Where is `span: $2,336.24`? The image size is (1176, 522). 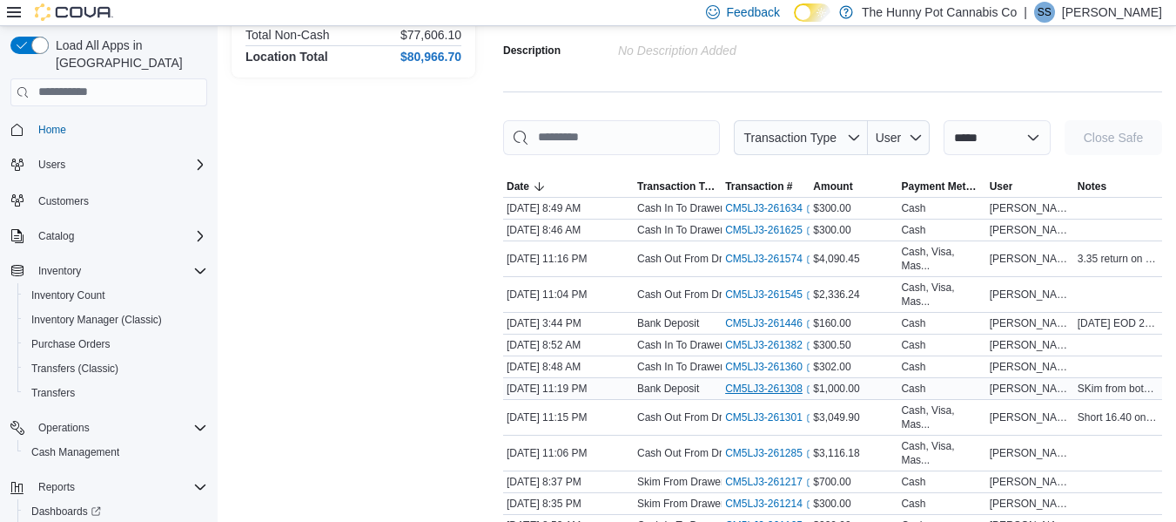
span: $2,336.24 is located at coordinates (836, 294).